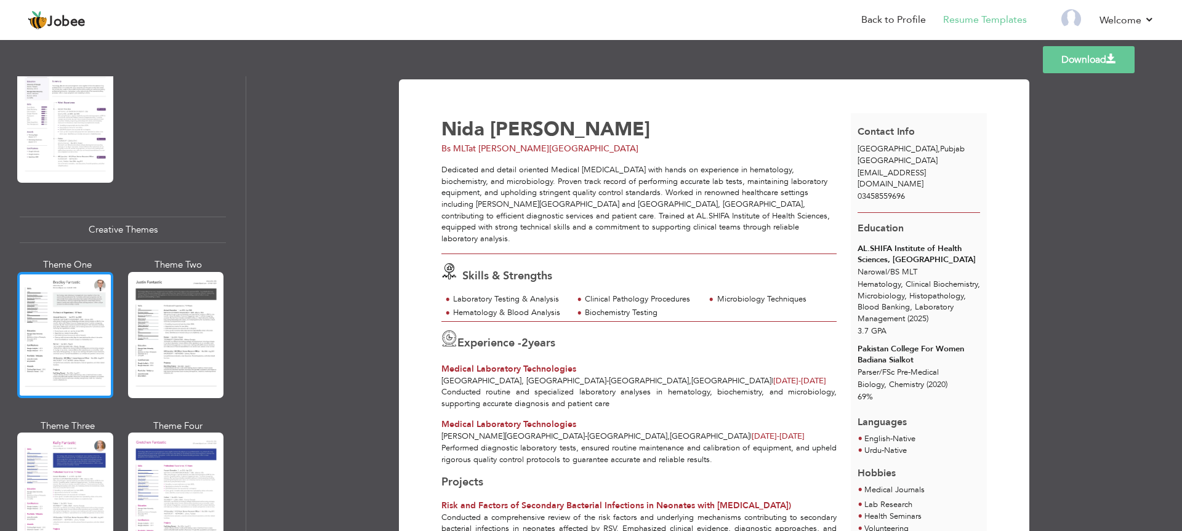  Describe the element at coordinates (123, 230) in the screenshot. I see `div: Creative Themes` at that location.